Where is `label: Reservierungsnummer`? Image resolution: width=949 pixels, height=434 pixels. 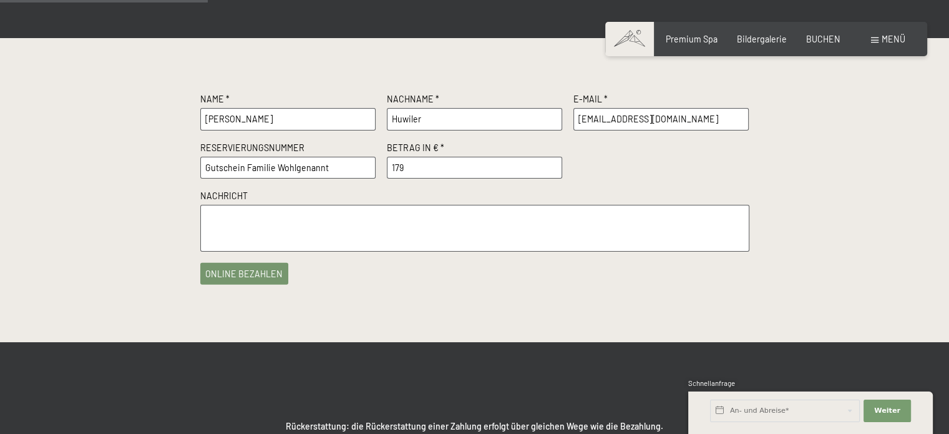
label: Reservierungsnummer is located at coordinates (288, 149).